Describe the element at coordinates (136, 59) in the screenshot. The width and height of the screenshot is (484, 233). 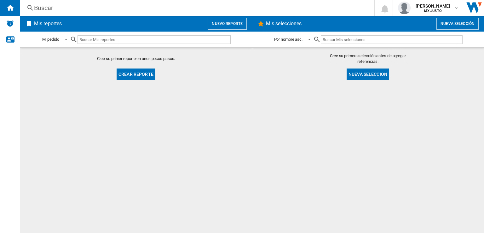
I see `span: Cree su primer reporte en unos pocos pasos.` at that location.